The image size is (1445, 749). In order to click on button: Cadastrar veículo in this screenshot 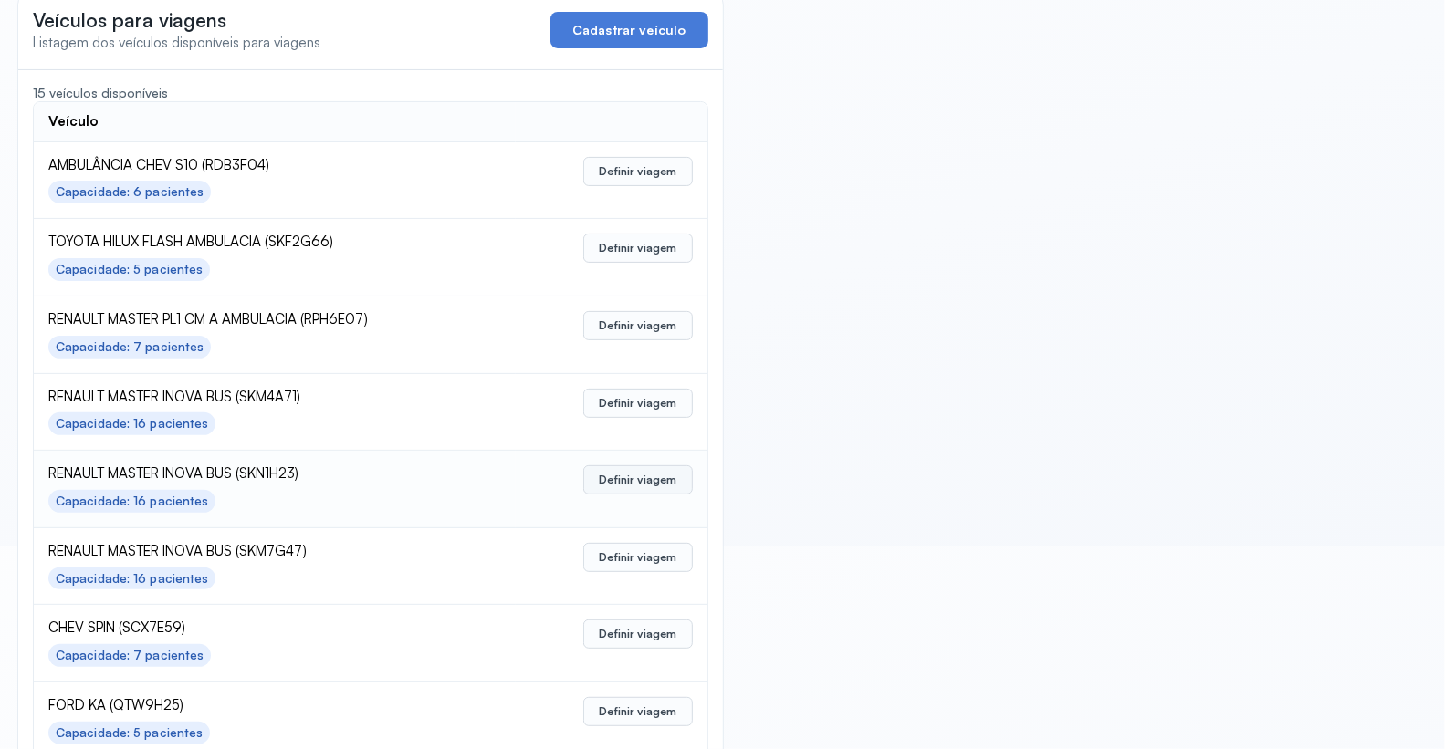, I will do `click(629, 30)`.